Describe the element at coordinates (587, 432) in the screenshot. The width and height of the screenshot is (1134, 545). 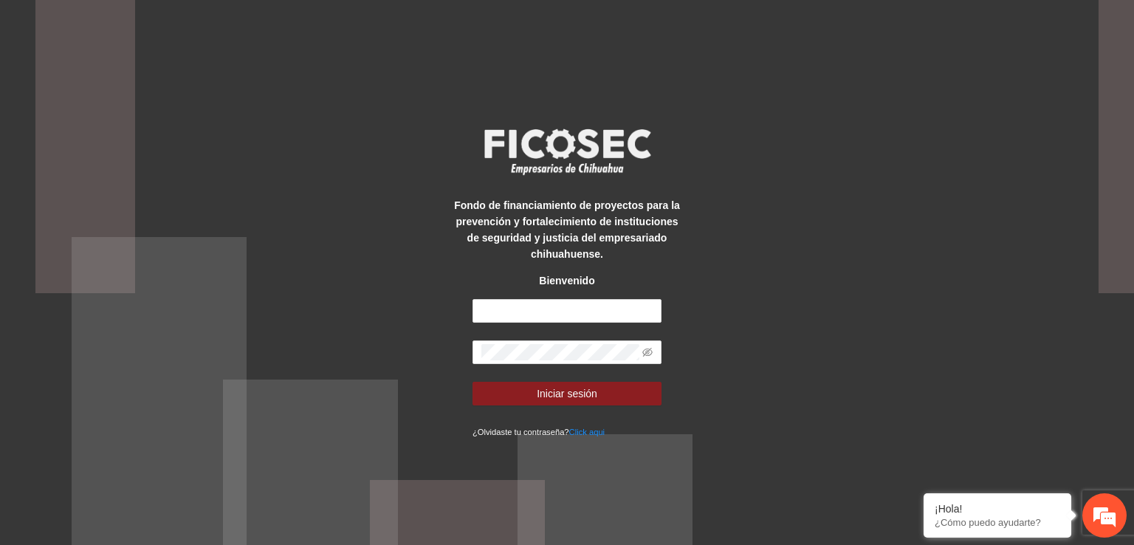
I see `a: Click aqui` at that location.